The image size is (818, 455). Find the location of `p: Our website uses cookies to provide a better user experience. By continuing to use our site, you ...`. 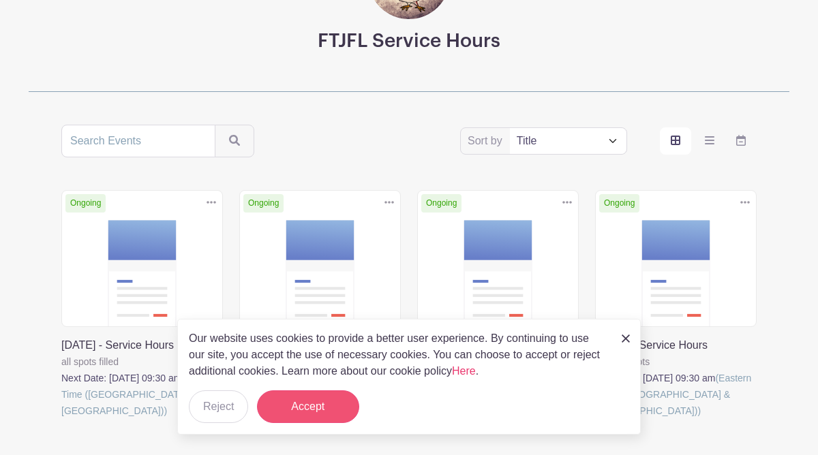

p: Our website uses cookies to provide a better user experience. By continuing to use our site, you ... is located at coordinates (398, 355).